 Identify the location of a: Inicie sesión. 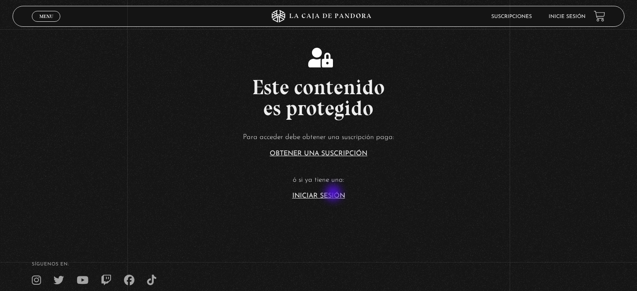
(567, 17).